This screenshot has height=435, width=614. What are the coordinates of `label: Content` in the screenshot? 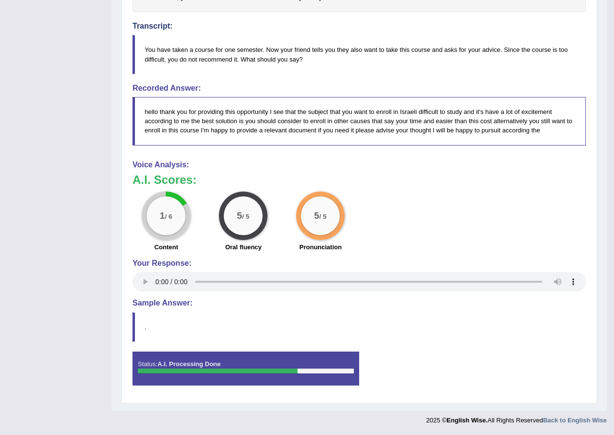 It's located at (166, 247).